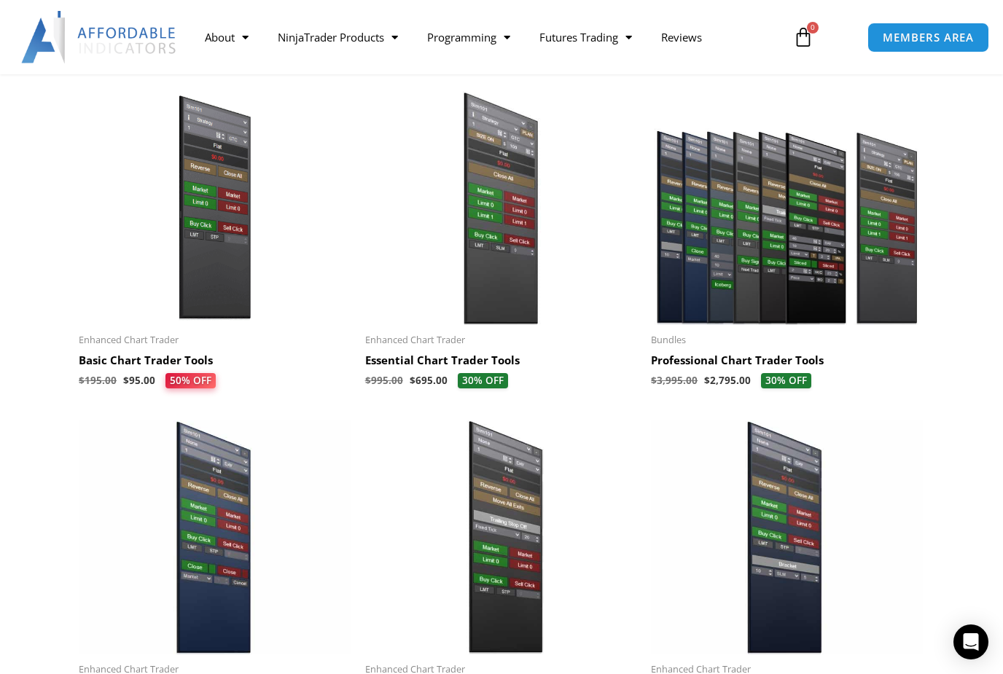 This screenshot has width=1003, height=674. What do you see at coordinates (139, 380) in the screenshot?
I see `bdi: 95.00` at bounding box center [139, 380].